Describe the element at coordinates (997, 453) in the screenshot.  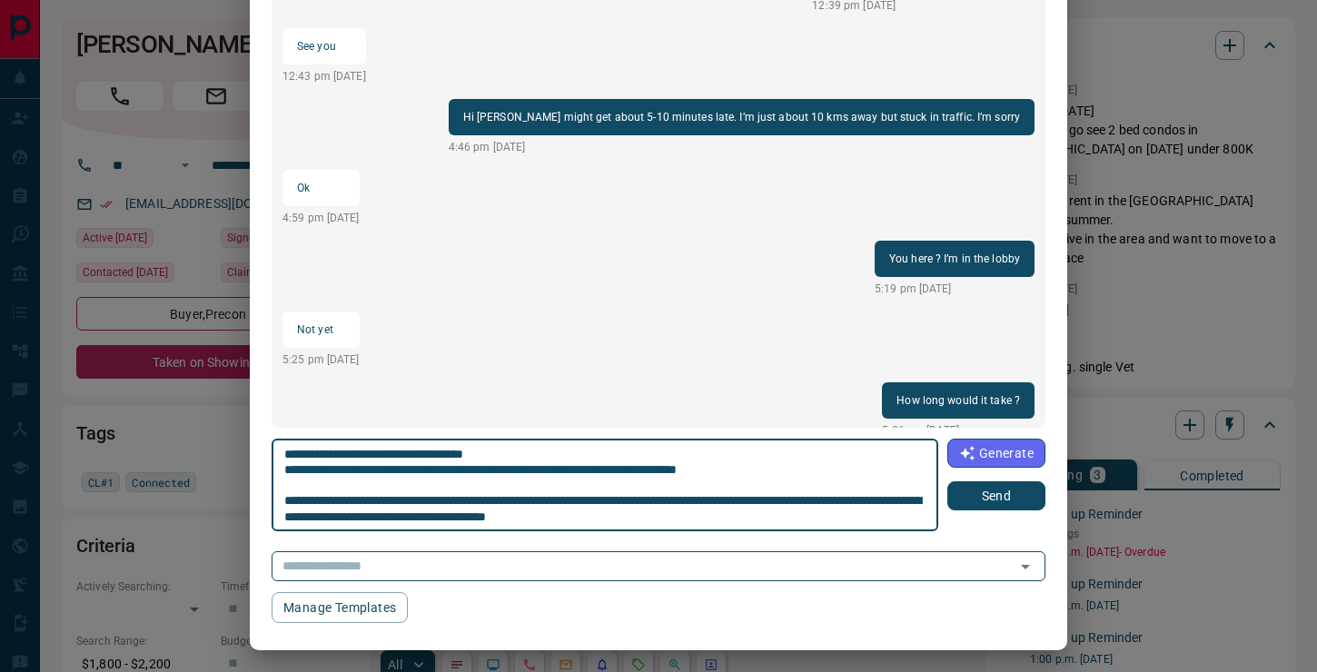
I see `button: Generate` at that location.